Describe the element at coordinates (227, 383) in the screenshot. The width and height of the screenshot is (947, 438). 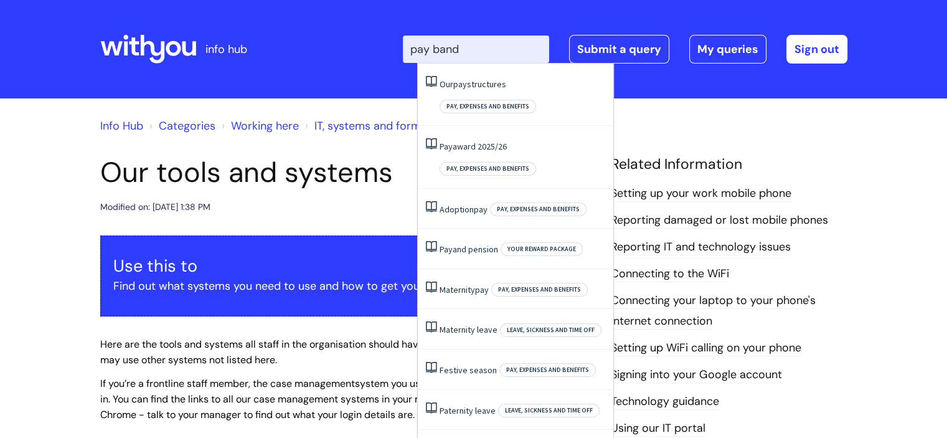
I see `span: If you’re a frontline staff member, the case management` at that location.